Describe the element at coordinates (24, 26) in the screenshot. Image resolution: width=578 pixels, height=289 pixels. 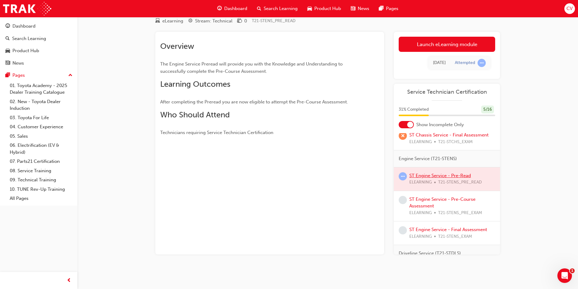
I see `div: Dashboard` at that location.